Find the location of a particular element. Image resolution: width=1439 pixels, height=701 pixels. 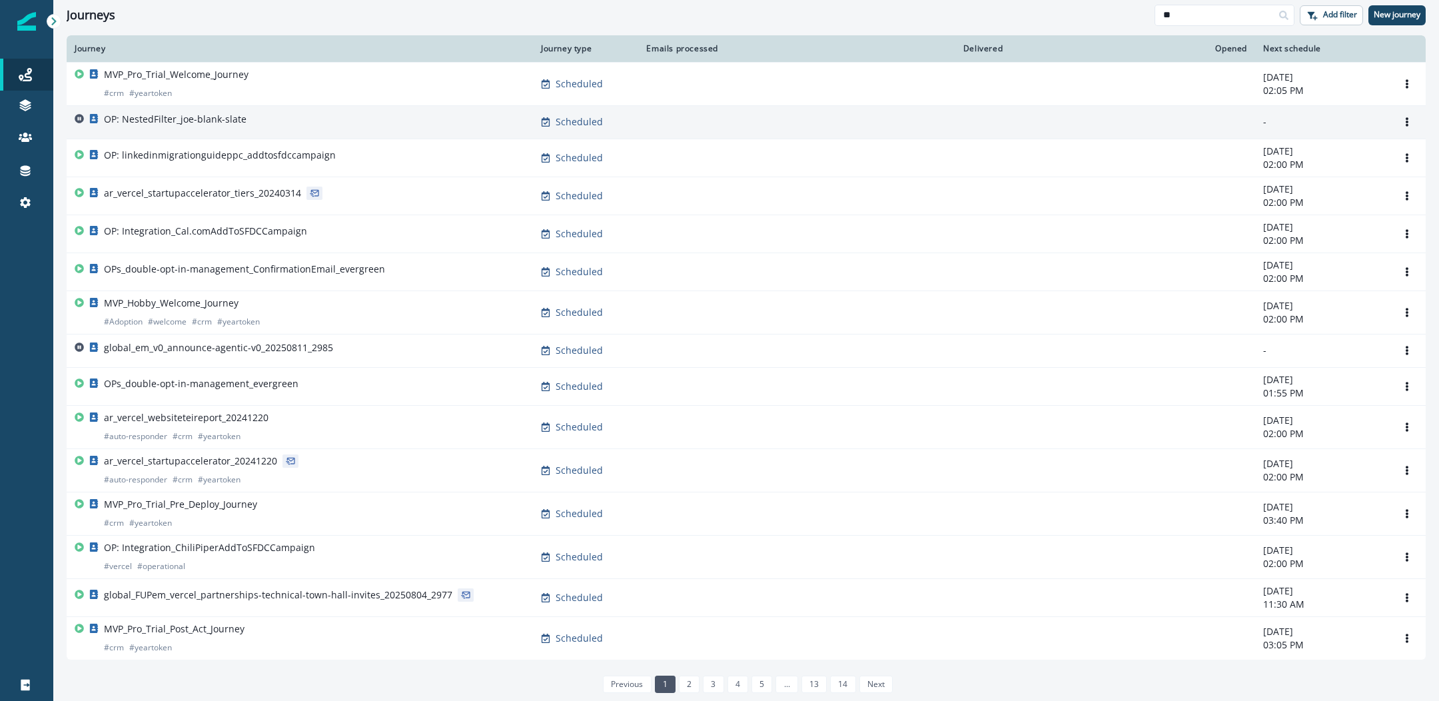

p: global_FUPem_vercel_partnerships-technical-town-hall-invites_20250804_2977 is located at coordinates (278, 595).